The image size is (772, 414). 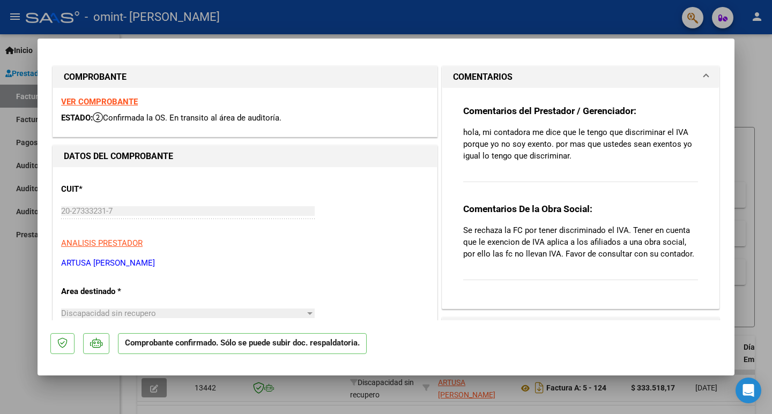 What do you see at coordinates (116, 189) in the screenshot?
I see `p: CUIT` at bounding box center [116, 189].